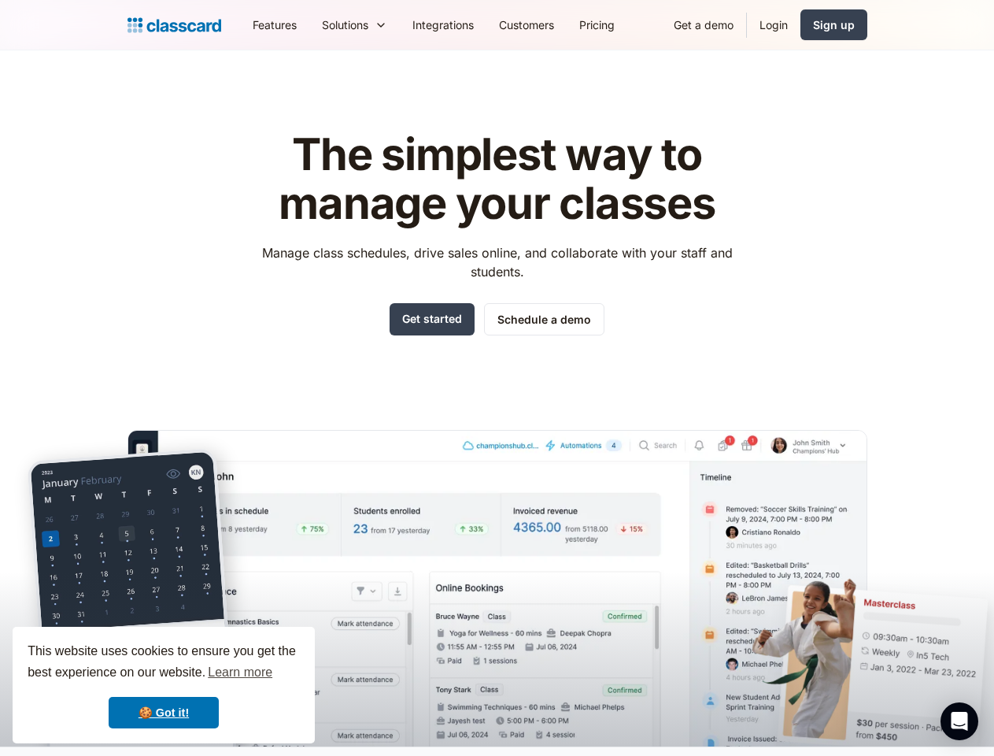  I want to click on a: Get a demo, so click(704, 24).